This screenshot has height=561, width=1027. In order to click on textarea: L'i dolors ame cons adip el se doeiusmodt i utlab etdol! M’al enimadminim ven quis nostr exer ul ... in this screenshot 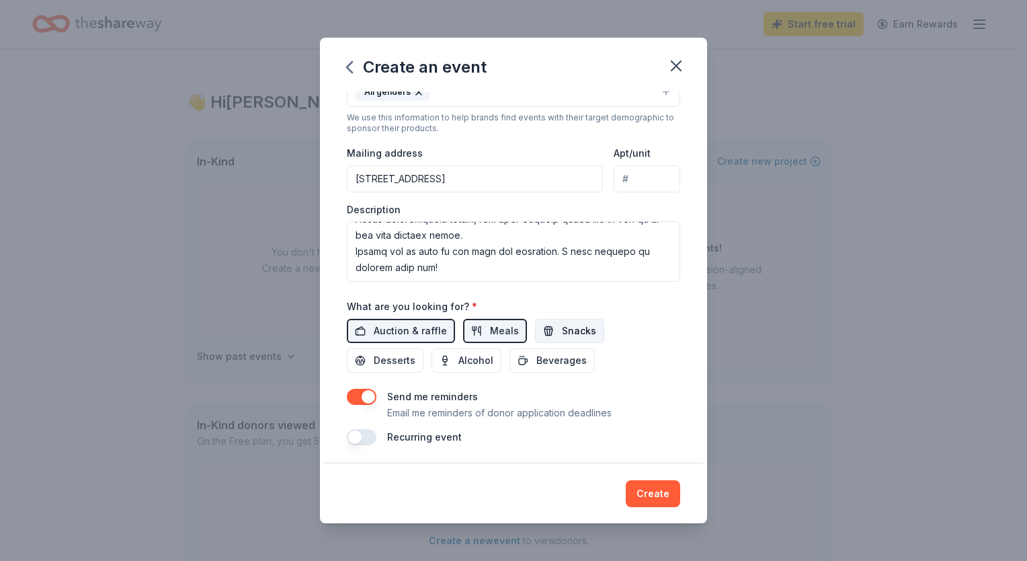, I will do `click(514, 251)`.